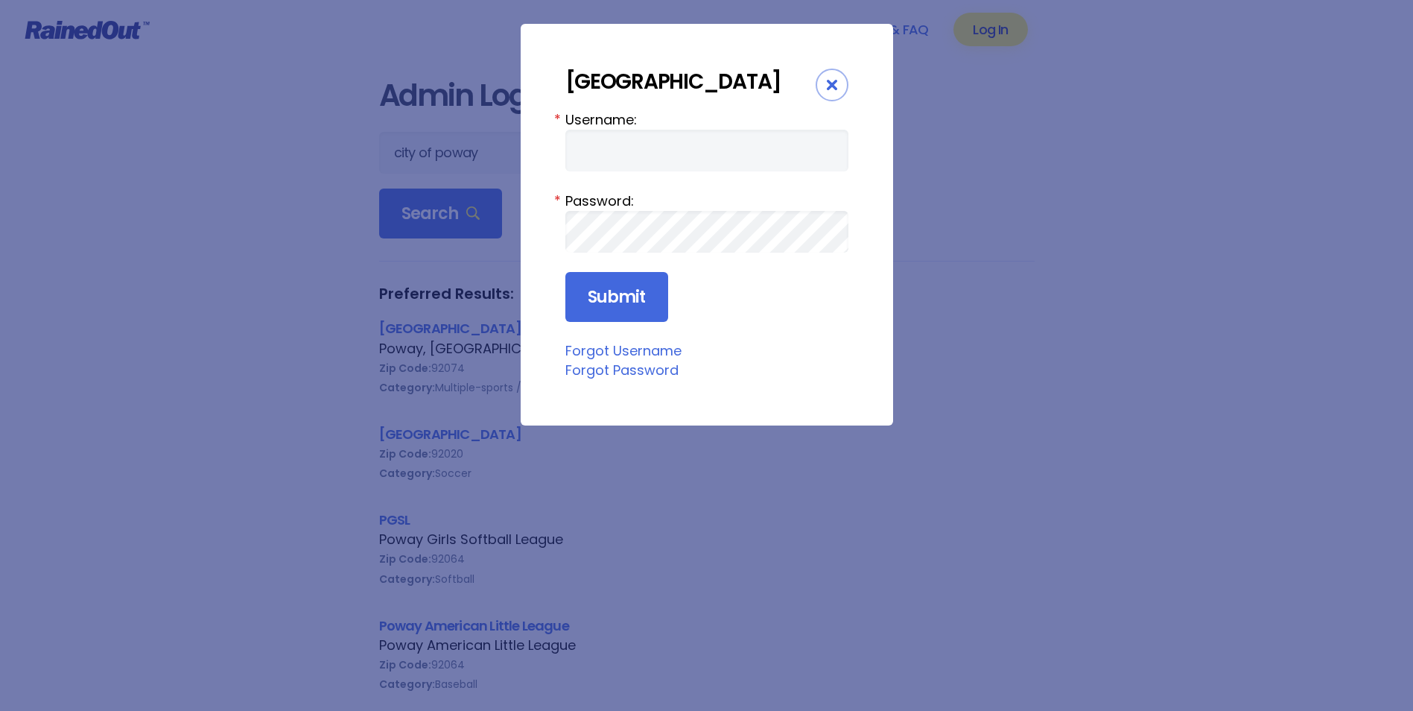 The width and height of the screenshot is (1413, 711). What do you see at coordinates (622, 370) in the screenshot?
I see `a: Forgot Password` at bounding box center [622, 370].